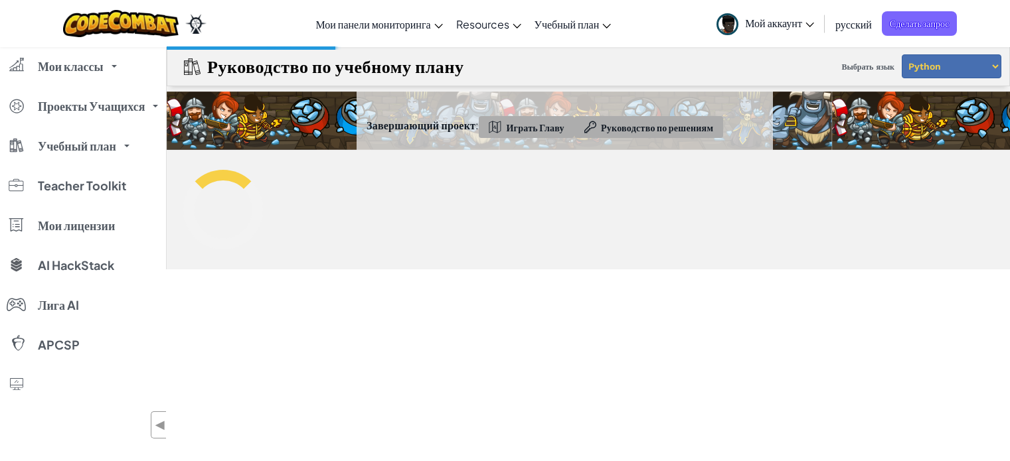  Describe the element at coordinates (853, 24) in the screenshot. I see `span: русский` at that location.